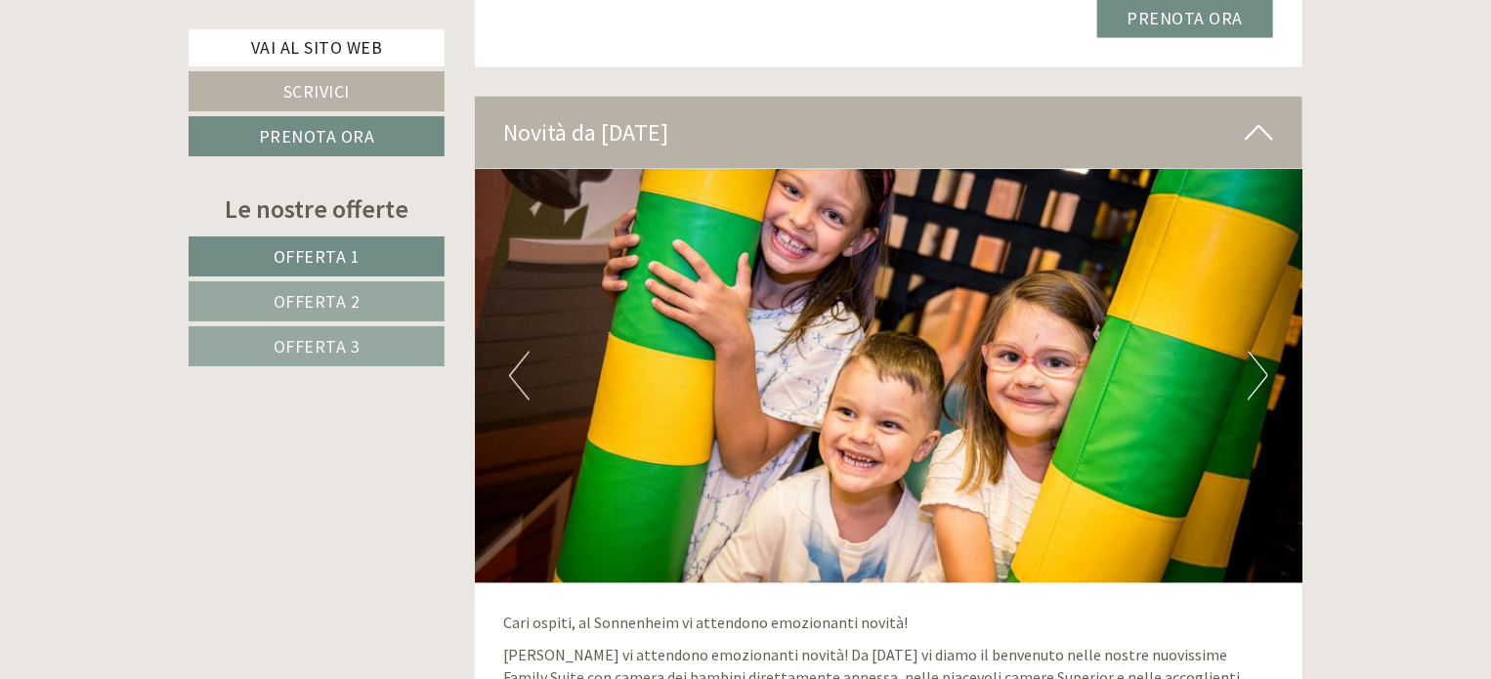  I want to click on p: Cari ospiti, al Sonnenheim vi attendono emozionanti novità!, so click(889, 624).